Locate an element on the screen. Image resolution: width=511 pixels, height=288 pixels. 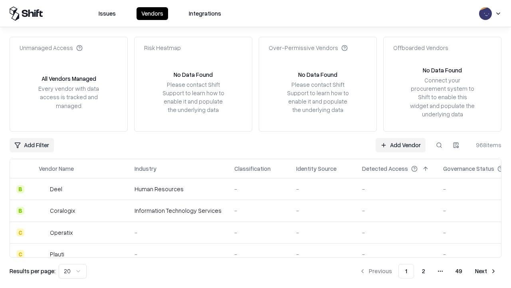
div: Detected Access is located at coordinates (385, 168).